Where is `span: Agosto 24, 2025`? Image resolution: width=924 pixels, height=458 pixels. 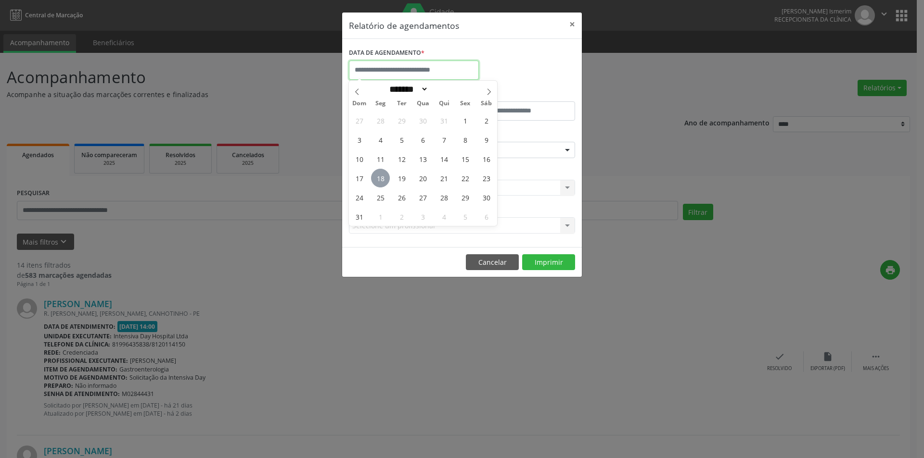 span: Agosto 24, 2025 is located at coordinates (359, 197).